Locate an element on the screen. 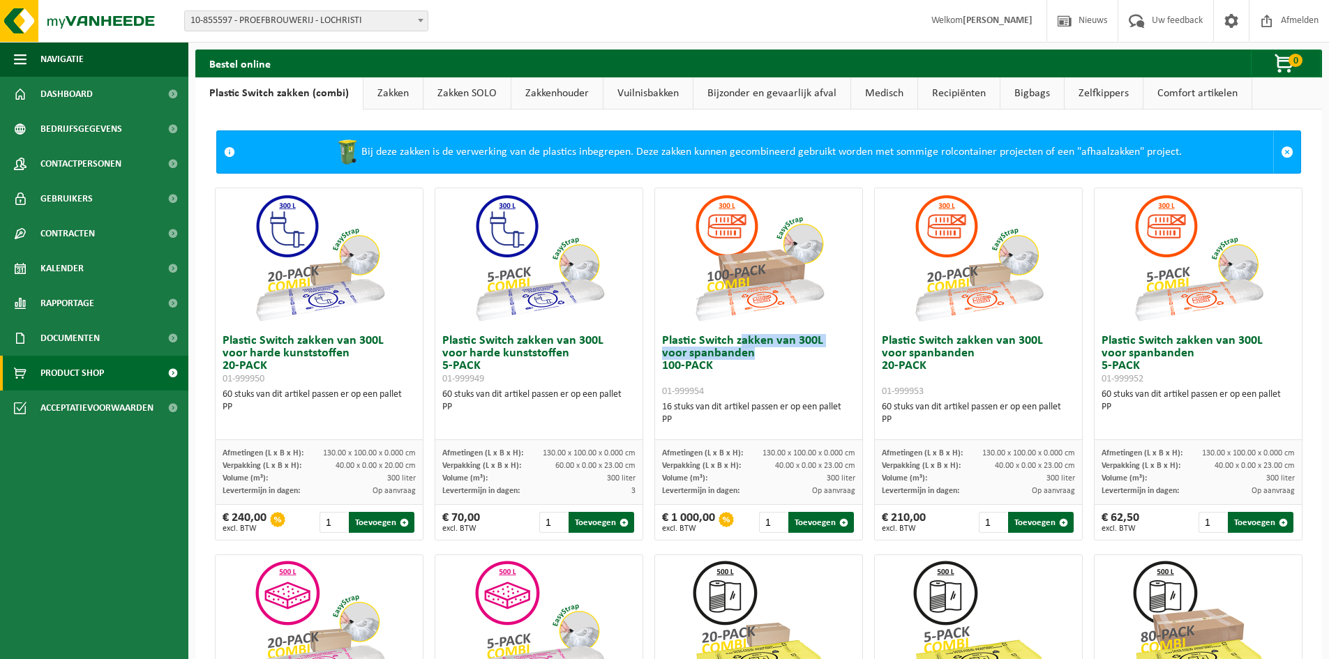  a: Comfort artikelen is located at coordinates (1198, 94).